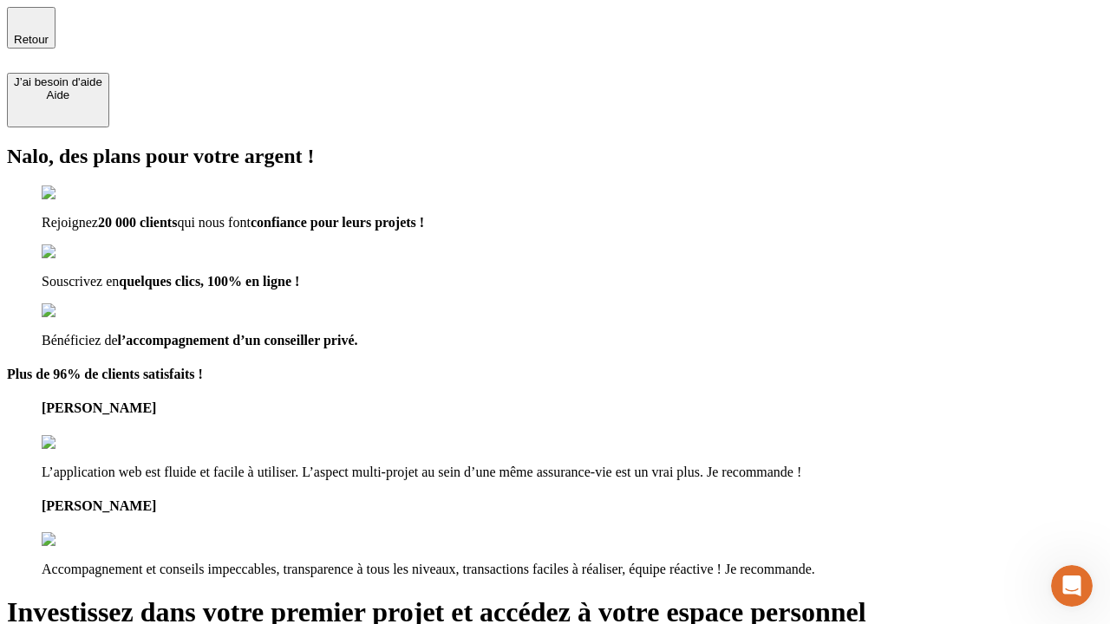 Image resolution: width=1110 pixels, height=624 pixels. Describe the element at coordinates (238, 340) in the screenshot. I see `span: l’accompagnement d’un conseiller privé.` at that location.